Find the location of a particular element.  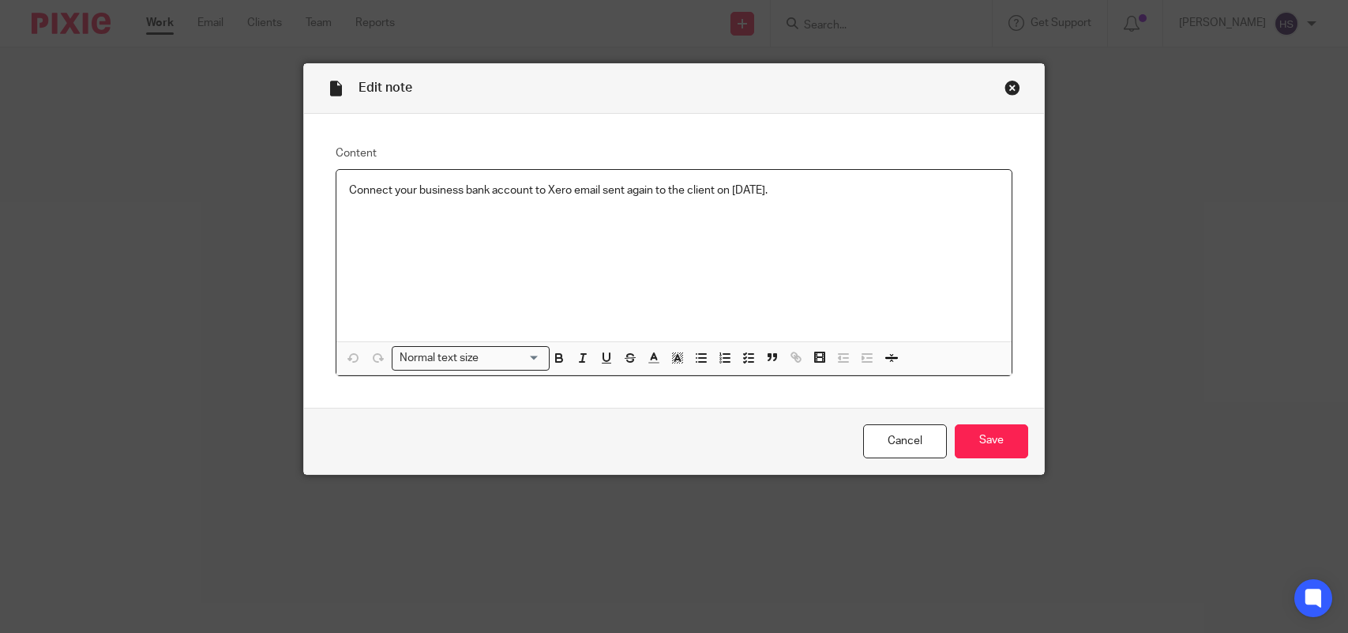

input: Search for option is located at coordinates (512, 358).